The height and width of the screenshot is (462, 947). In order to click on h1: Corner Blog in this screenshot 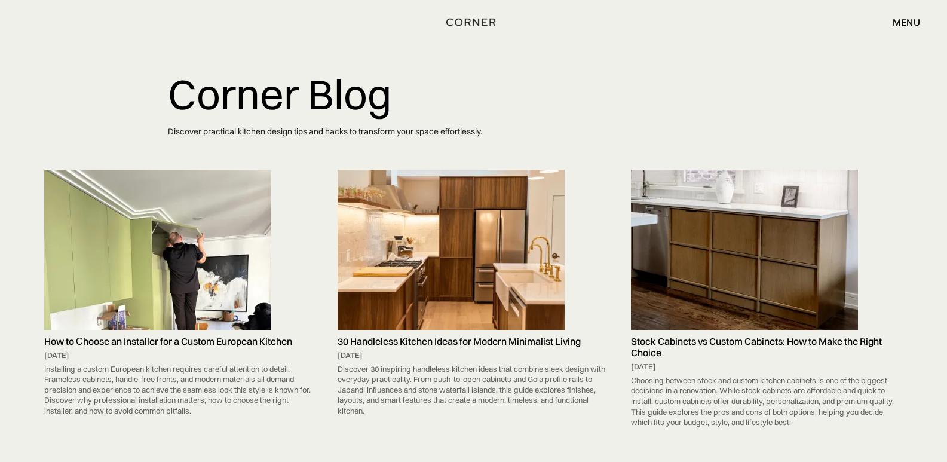, I will do `click(474, 94)`.